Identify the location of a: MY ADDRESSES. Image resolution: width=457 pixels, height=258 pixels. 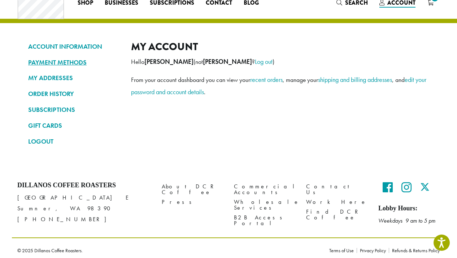
(74, 78).